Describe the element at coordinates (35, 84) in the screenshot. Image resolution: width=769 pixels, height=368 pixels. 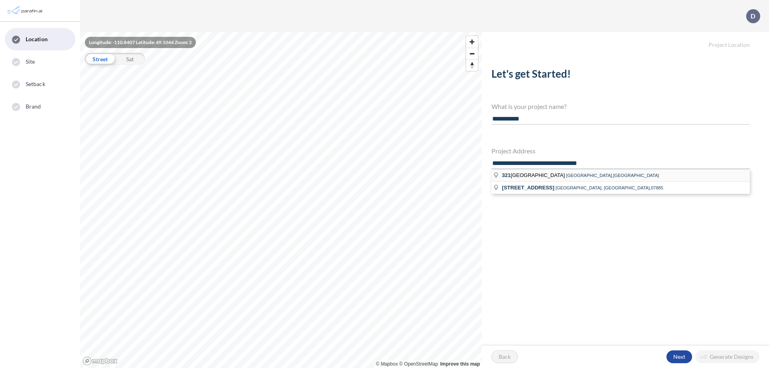
I see `span: Setback` at that location.